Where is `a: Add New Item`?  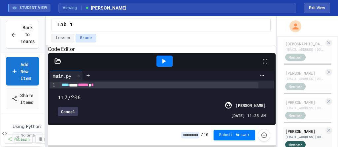
a: Add New Item is located at coordinates (22, 71).